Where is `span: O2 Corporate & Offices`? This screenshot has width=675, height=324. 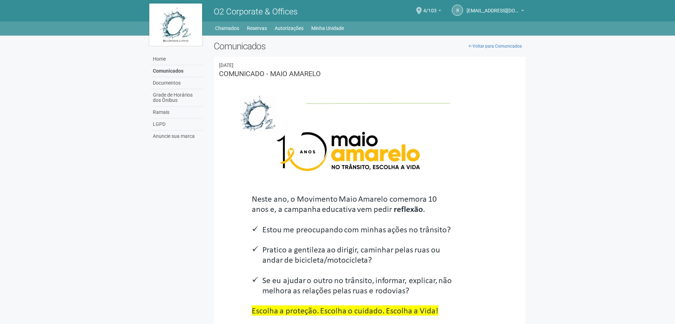
span: O2 Corporate & Offices is located at coordinates (256, 12).